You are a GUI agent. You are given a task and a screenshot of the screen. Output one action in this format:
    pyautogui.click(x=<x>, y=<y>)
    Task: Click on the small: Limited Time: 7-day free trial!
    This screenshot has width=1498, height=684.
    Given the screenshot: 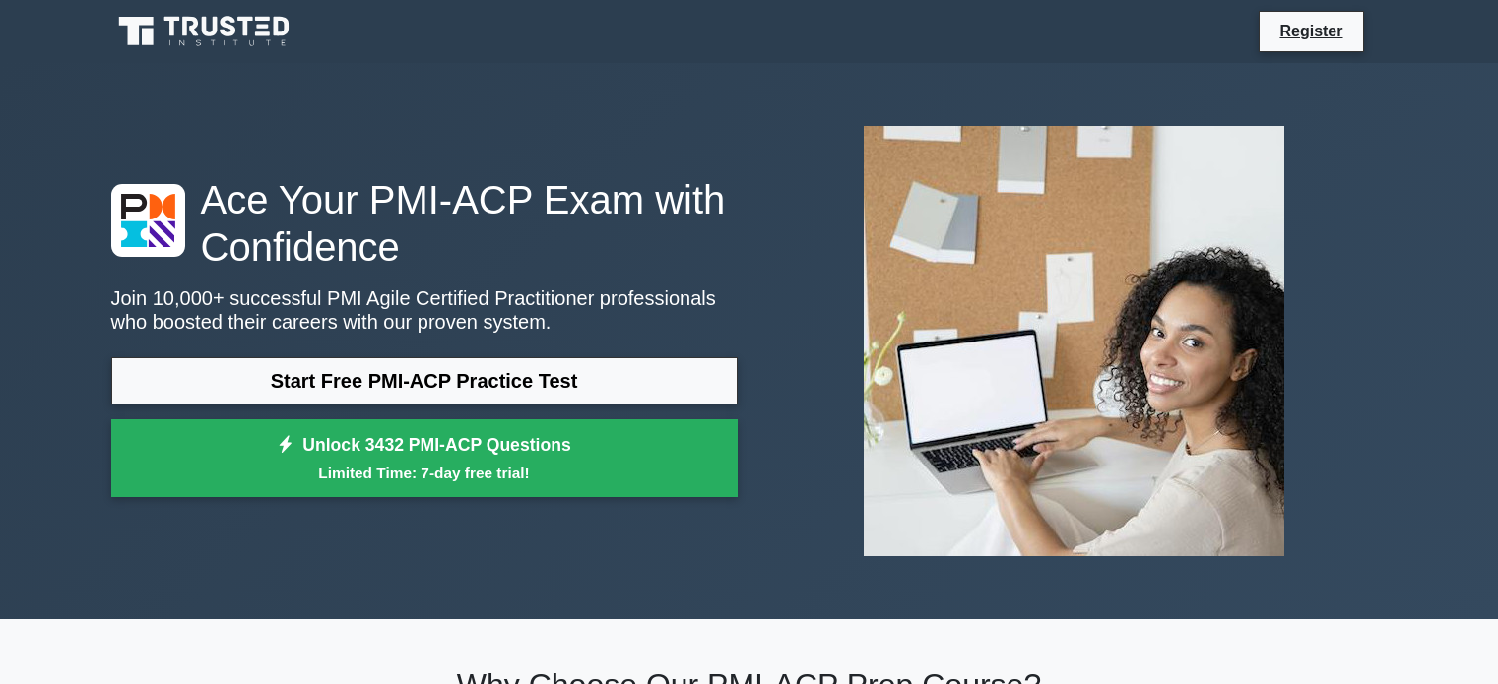 What is the action you would take?
    pyautogui.click(x=424, y=473)
    